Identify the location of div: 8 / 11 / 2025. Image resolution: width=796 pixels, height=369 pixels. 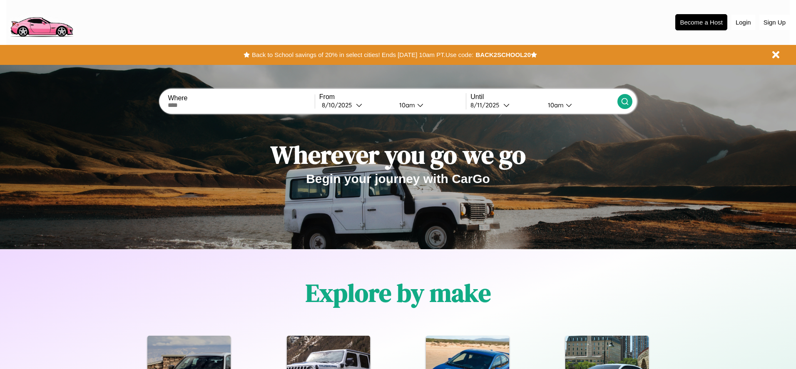
(487, 105).